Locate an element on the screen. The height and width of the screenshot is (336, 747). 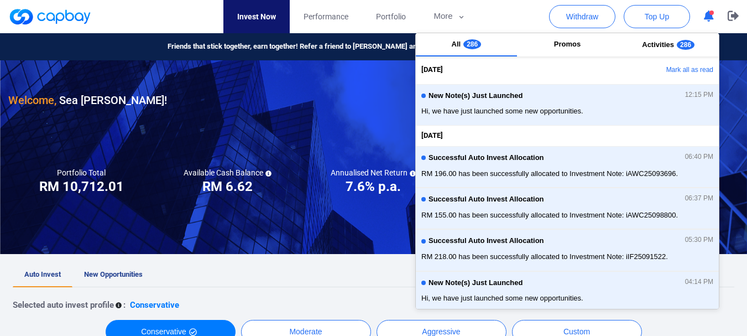
button: New Note(s) Just Launched12:15 PMHi, we have just launched some new opportunities. is located at coordinates (567, 104).